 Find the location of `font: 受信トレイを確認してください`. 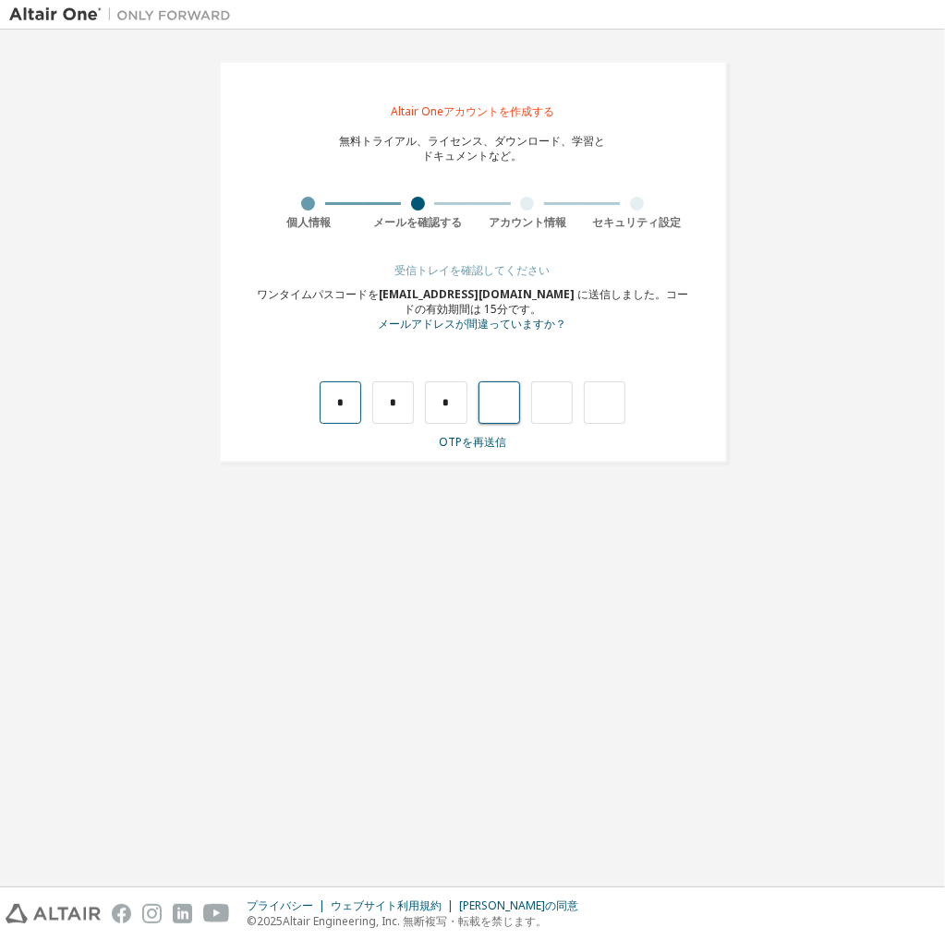

font: 受信トレイを確認してください is located at coordinates (473, 270).